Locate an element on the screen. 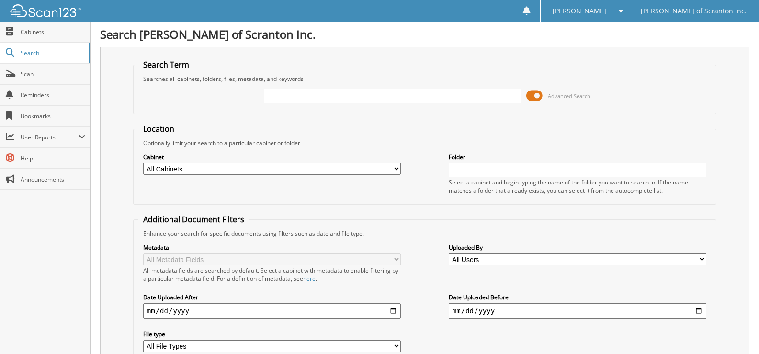 The height and width of the screenshot is (354, 759). label: Uploaded By is located at coordinates (577, 247).